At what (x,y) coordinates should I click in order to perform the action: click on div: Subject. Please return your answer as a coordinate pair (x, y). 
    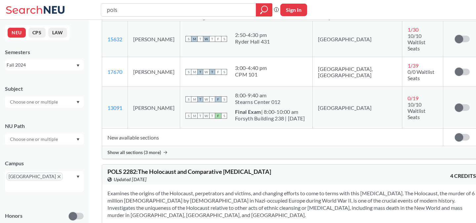
    Looking at the image, I should click on (44, 89).